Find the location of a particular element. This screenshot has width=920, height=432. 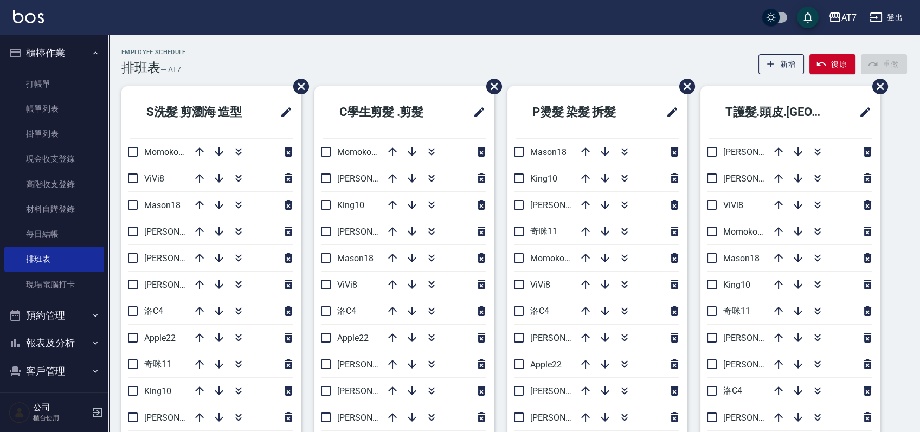

a: 現金收支登錄 is located at coordinates (54, 159).